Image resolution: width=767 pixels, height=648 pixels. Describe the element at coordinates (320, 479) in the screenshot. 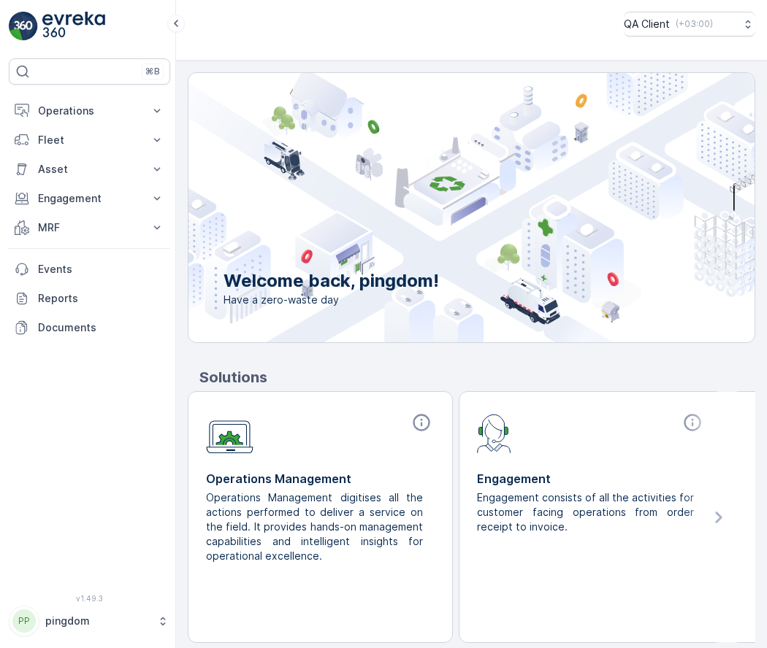

I see `p: Operations Management` at that location.